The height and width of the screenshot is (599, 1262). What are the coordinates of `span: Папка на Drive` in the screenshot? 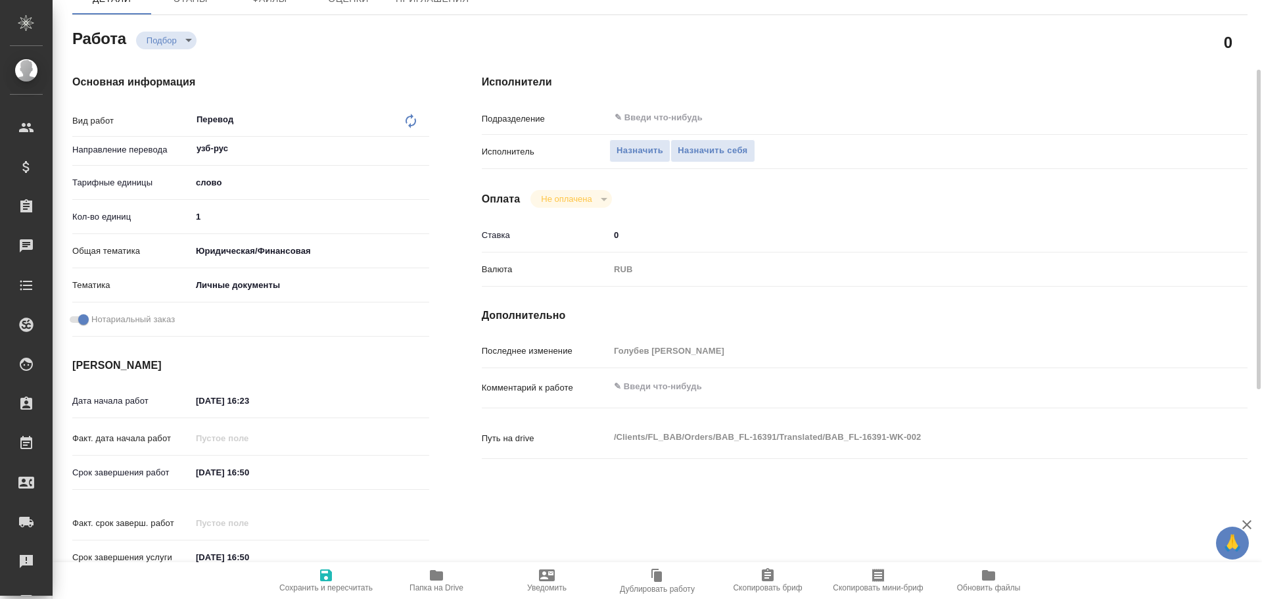 It's located at (436, 588).